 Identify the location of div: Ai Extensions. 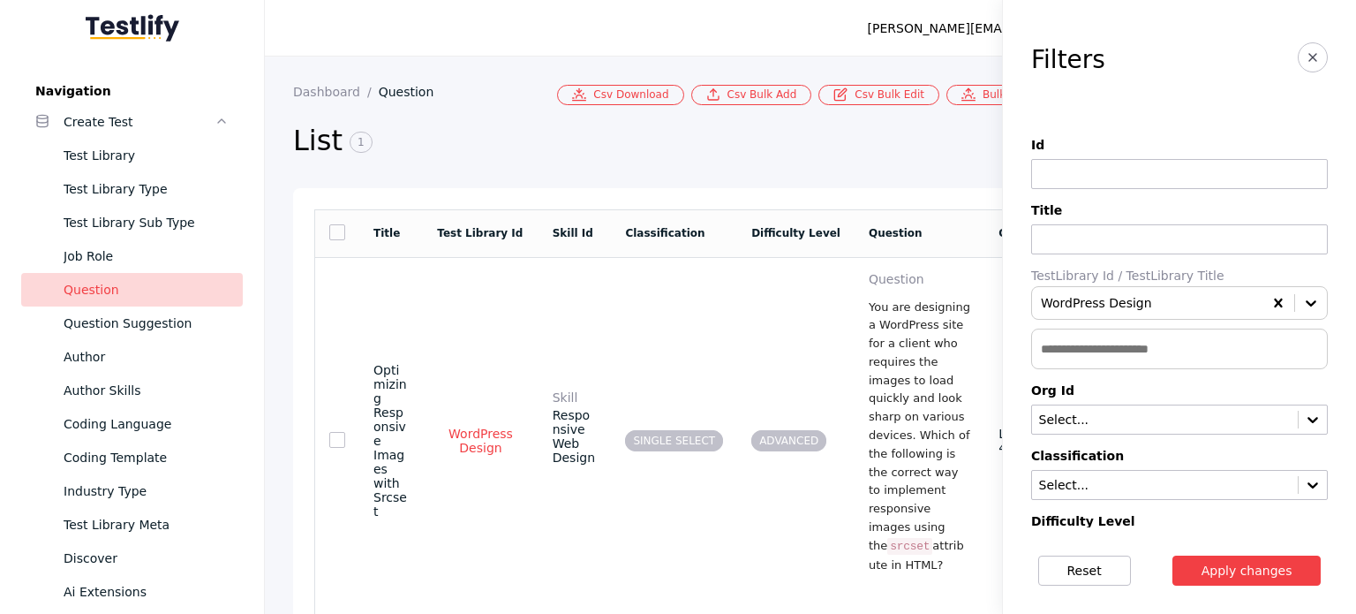
(146, 592).